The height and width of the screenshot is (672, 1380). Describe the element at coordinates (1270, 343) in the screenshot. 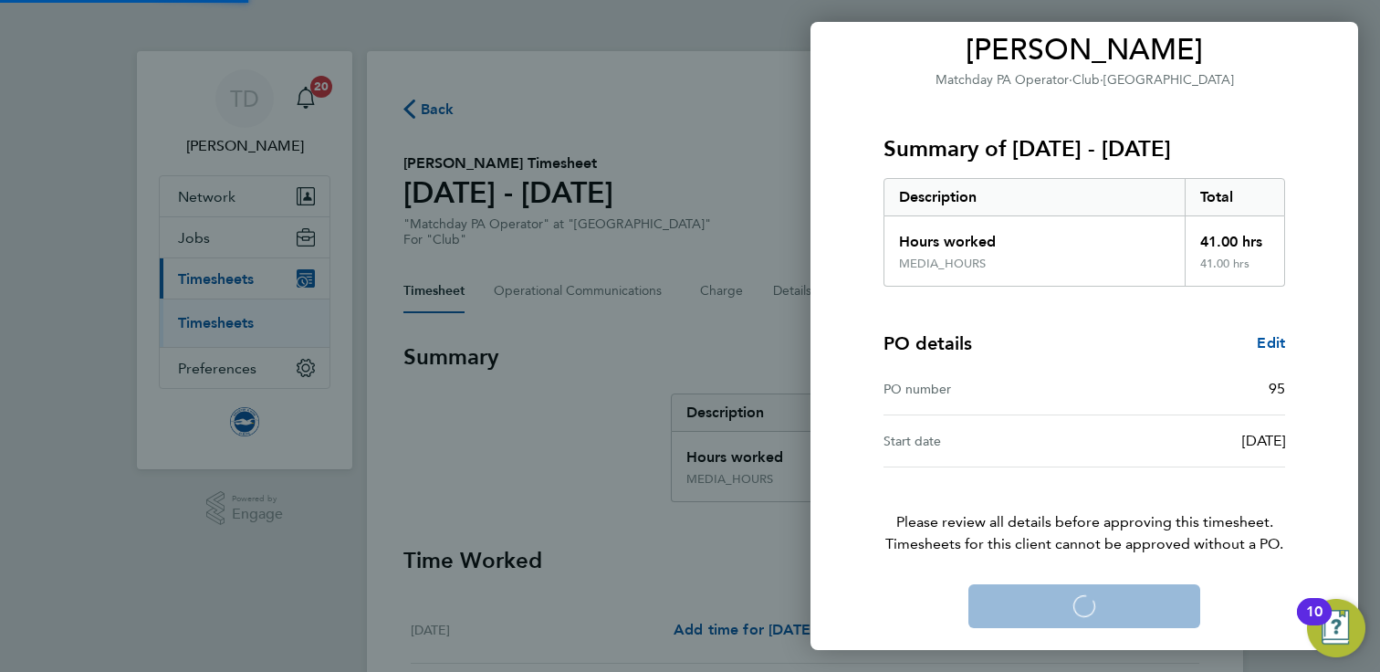

I see `a: Edit` at that location.